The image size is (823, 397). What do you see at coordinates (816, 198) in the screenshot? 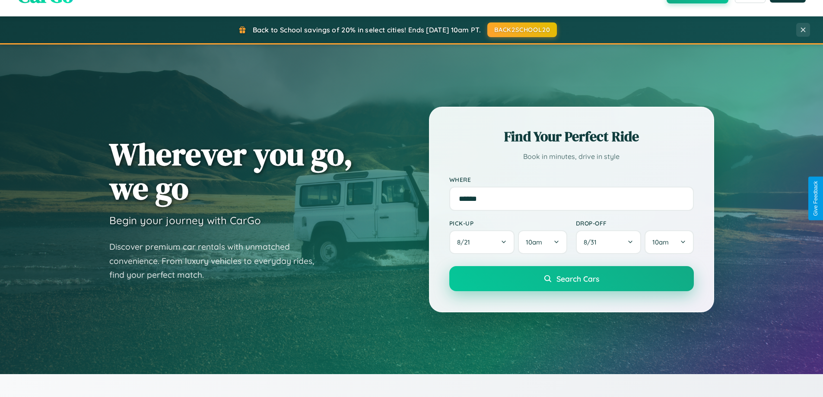
I see `div: Give Feedback` at bounding box center [816, 198].